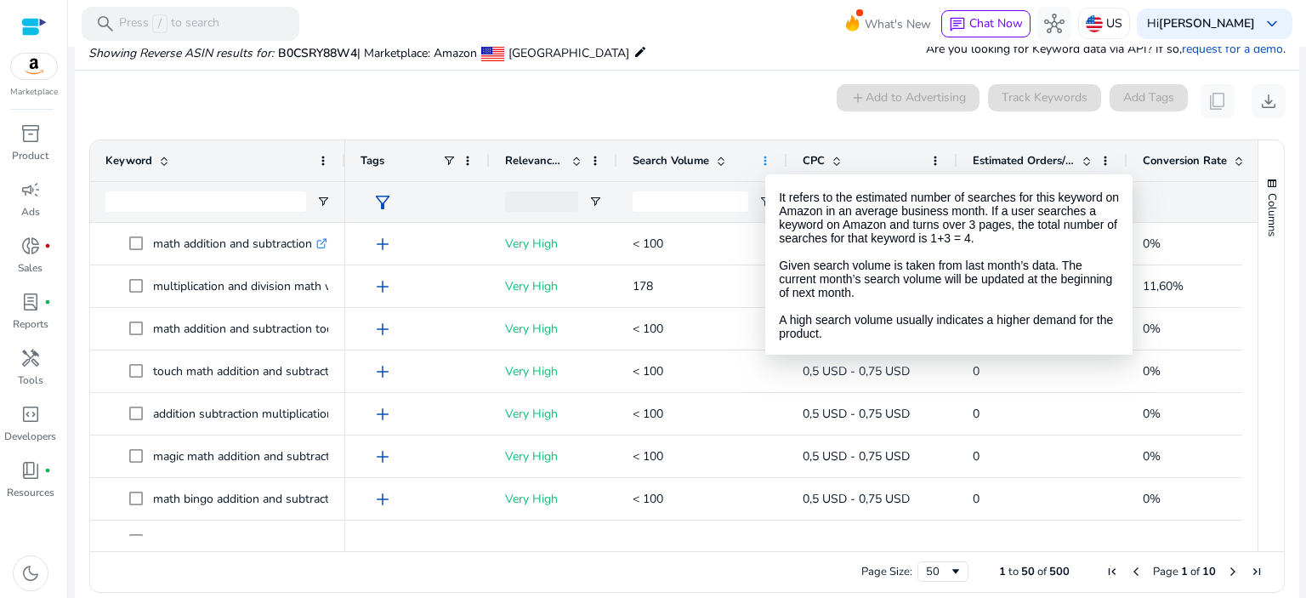  Describe the element at coordinates (898, 24) in the screenshot. I see `span: What's New` at that location.